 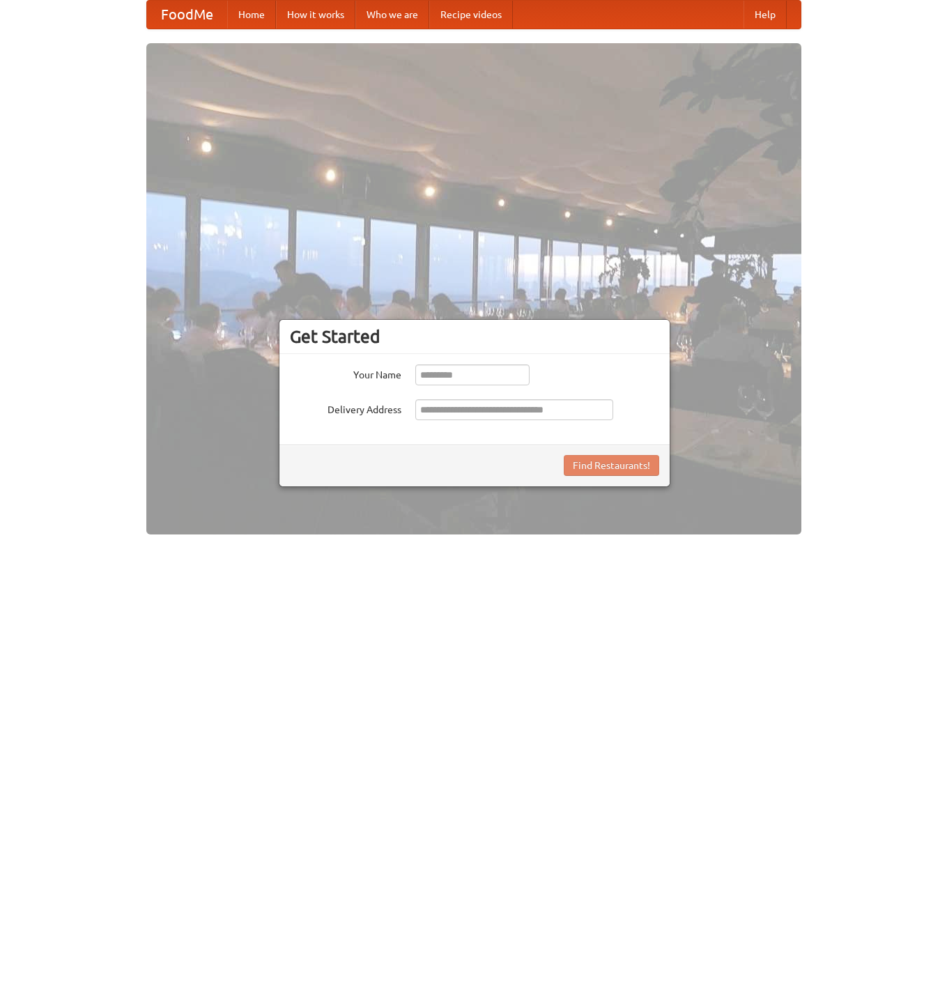 What do you see at coordinates (316, 15) in the screenshot?
I see `a: How it works` at bounding box center [316, 15].